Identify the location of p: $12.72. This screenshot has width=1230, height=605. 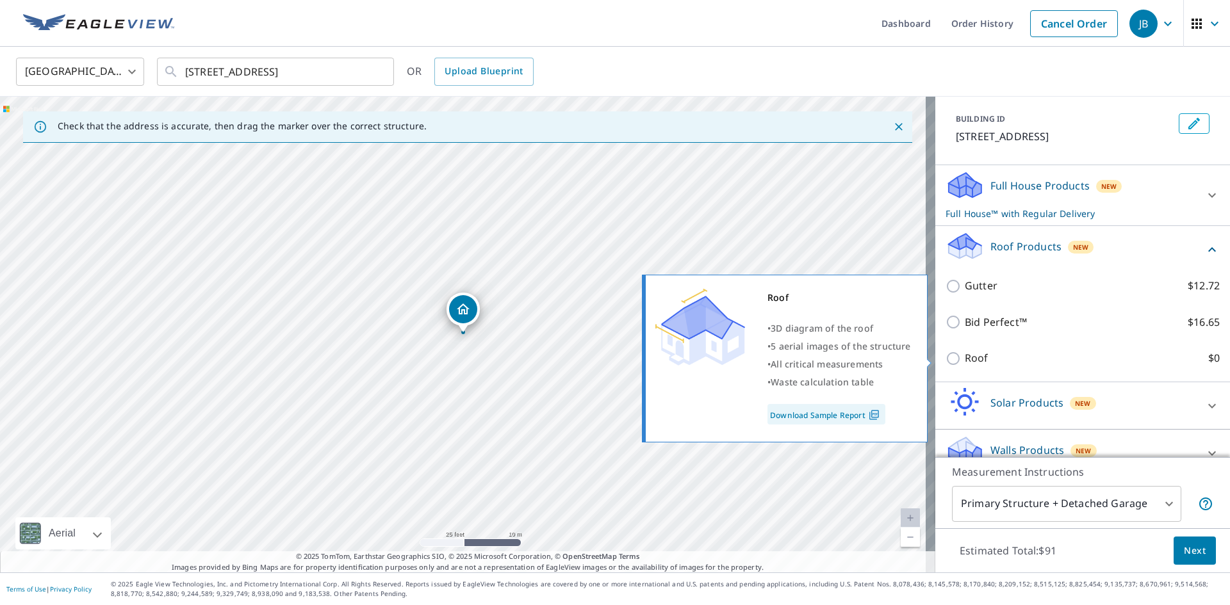
(1204, 286).